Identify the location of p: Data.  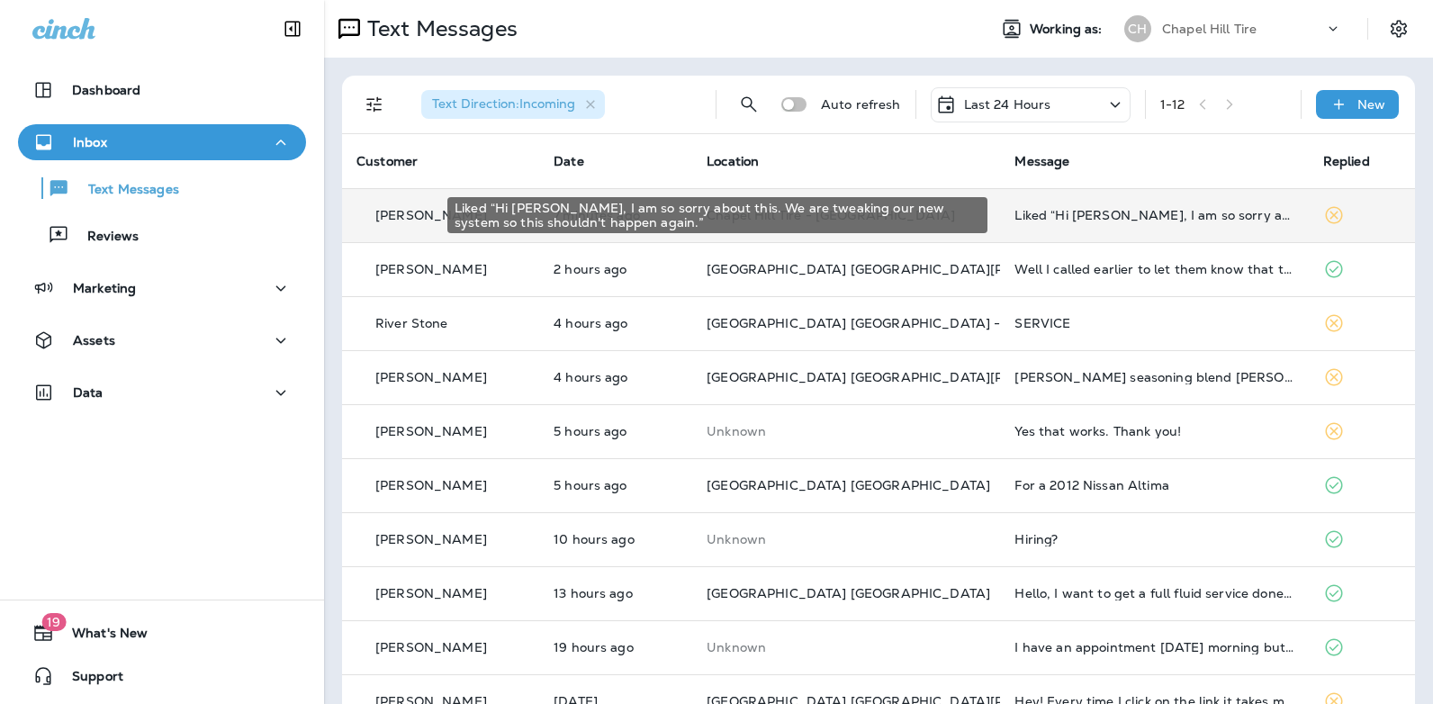
(88, 392).